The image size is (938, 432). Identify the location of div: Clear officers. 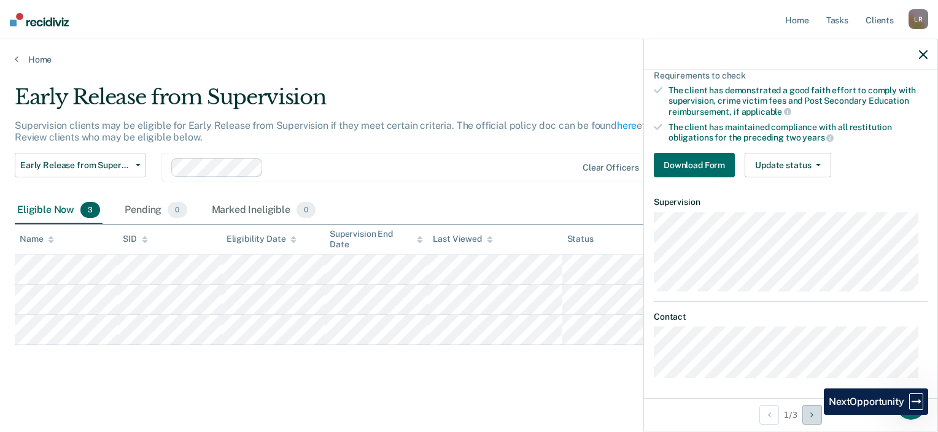
(611, 168).